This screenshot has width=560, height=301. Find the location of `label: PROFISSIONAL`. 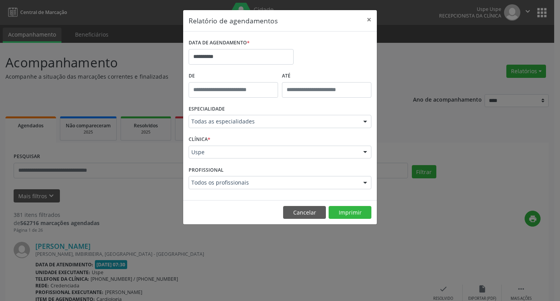

label: PROFISSIONAL is located at coordinates (206, 170).